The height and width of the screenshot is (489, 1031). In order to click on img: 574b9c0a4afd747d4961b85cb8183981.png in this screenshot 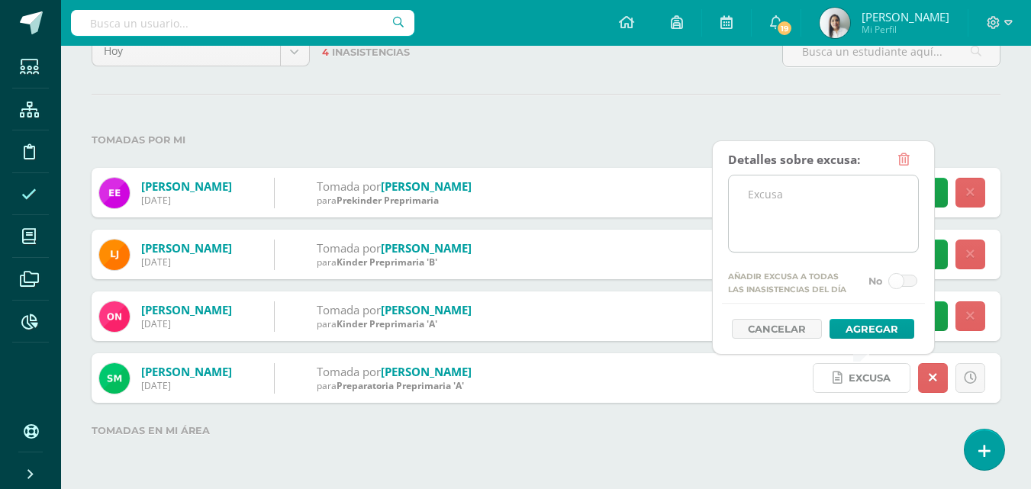, I will do `click(114, 255)`.